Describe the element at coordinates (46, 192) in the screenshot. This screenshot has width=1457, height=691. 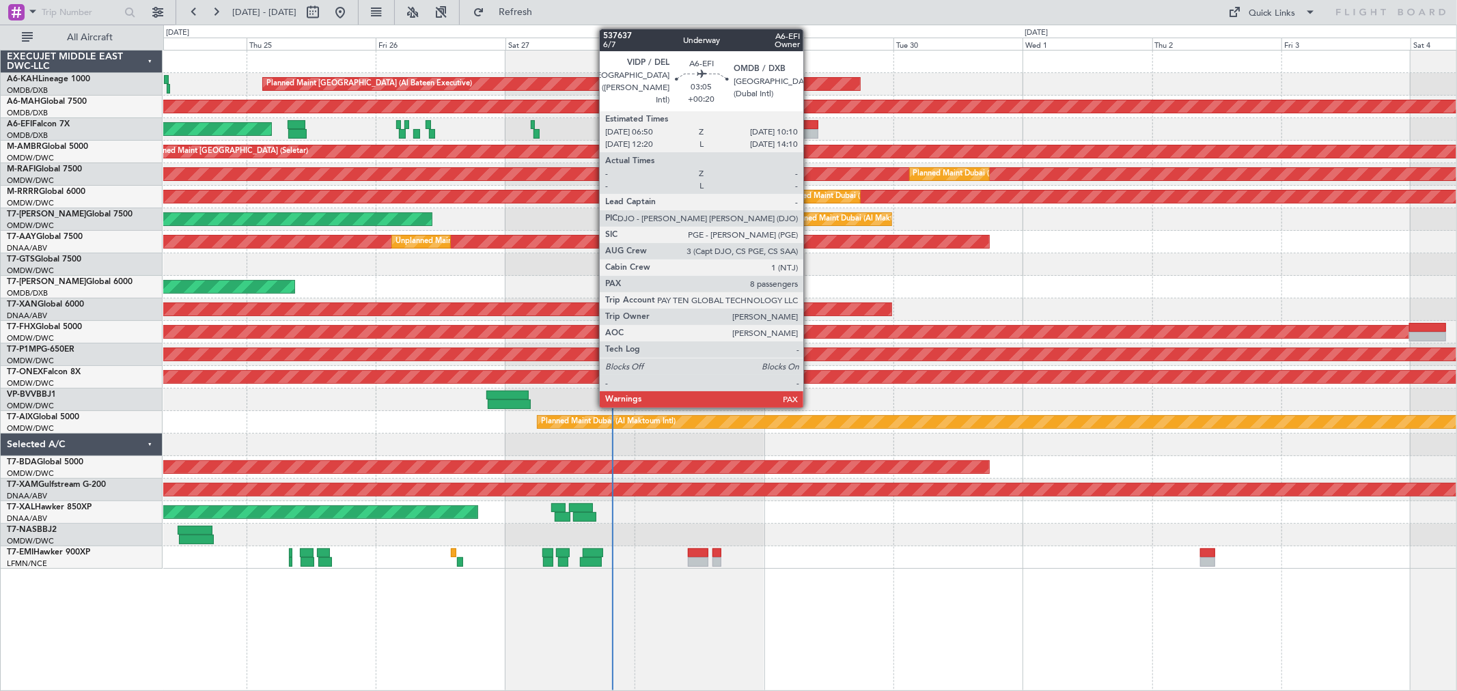
I see `a: M-RRRRGlobal 6000` at that location.